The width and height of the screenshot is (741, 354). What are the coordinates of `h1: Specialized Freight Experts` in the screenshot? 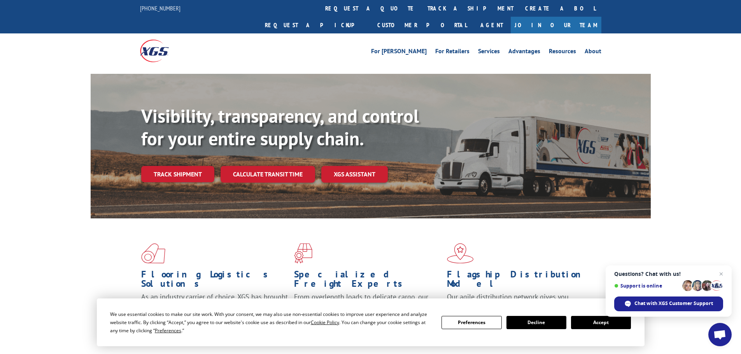 It's located at (367, 281).